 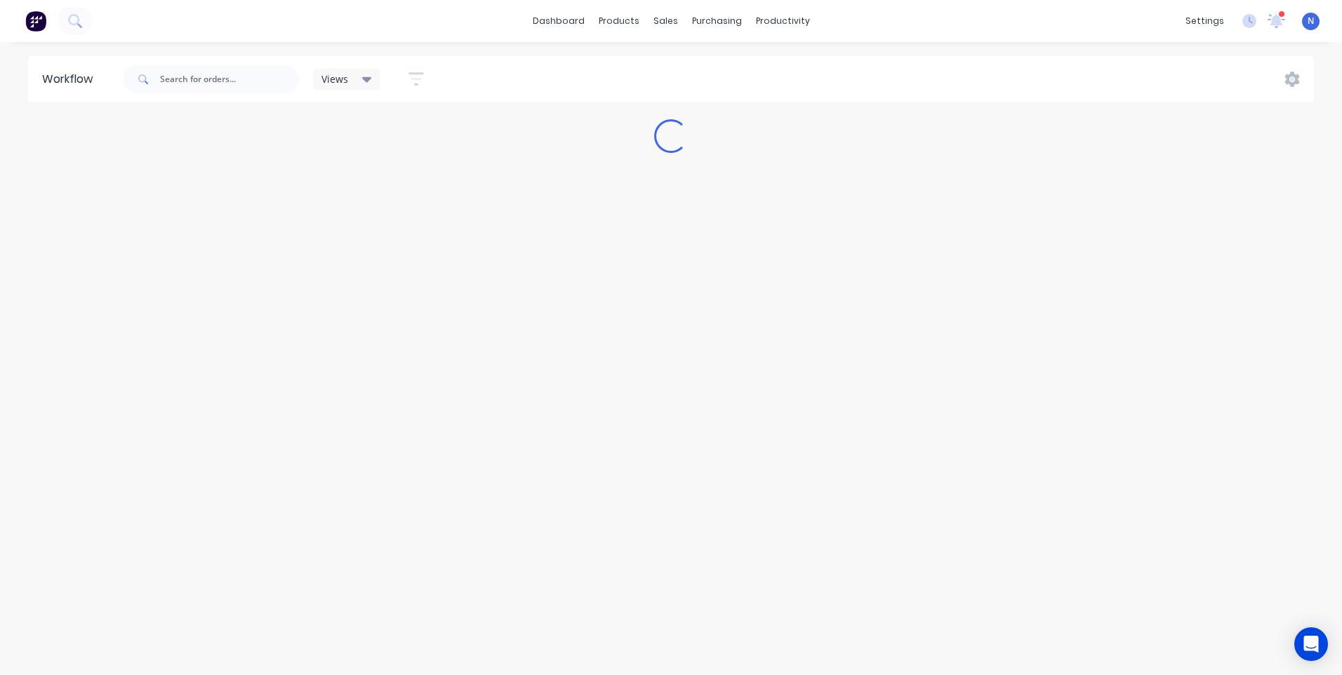 I want to click on div: Open Intercom Messenger, so click(x=1311, y=644).